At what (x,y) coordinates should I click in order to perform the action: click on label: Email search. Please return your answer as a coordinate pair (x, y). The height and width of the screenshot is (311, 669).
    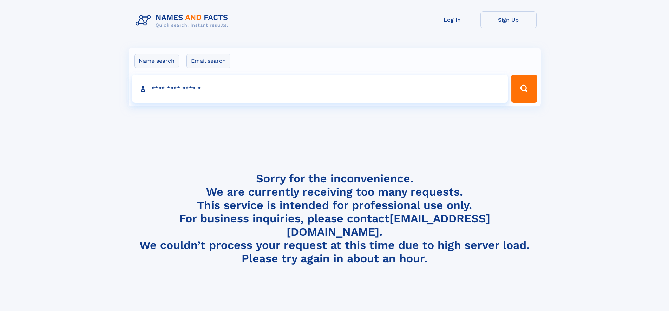
    Looking at the image, I should click on (208, 61).